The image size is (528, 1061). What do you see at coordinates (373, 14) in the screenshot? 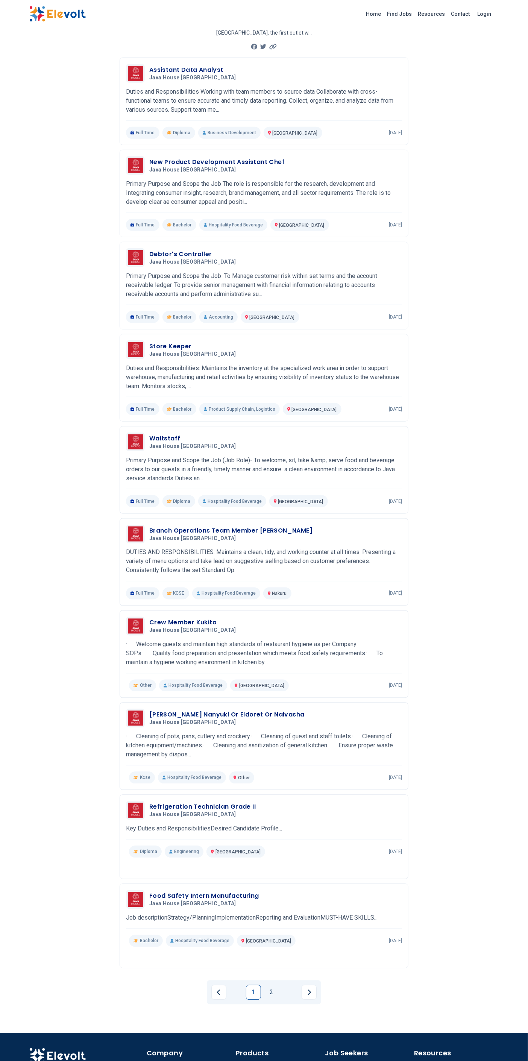
I see `a: Home` at bounding box center [373, 14].